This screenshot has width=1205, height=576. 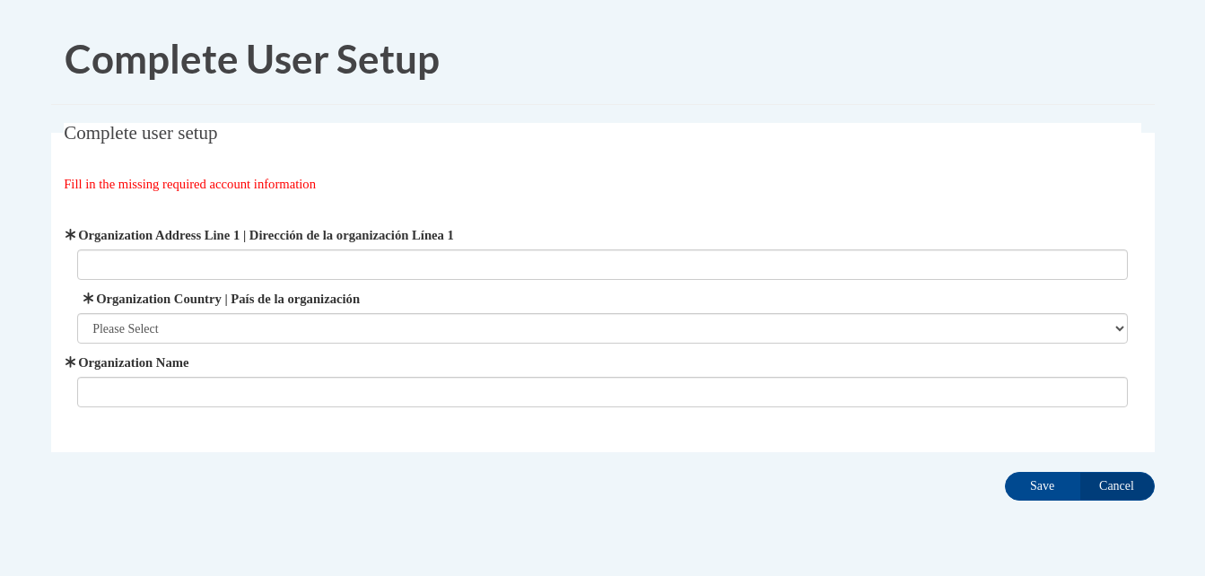 What do you see at coordinates (1043, 486) in the screenshot?
I see `input: Save` at bounding box center [1043, 486].